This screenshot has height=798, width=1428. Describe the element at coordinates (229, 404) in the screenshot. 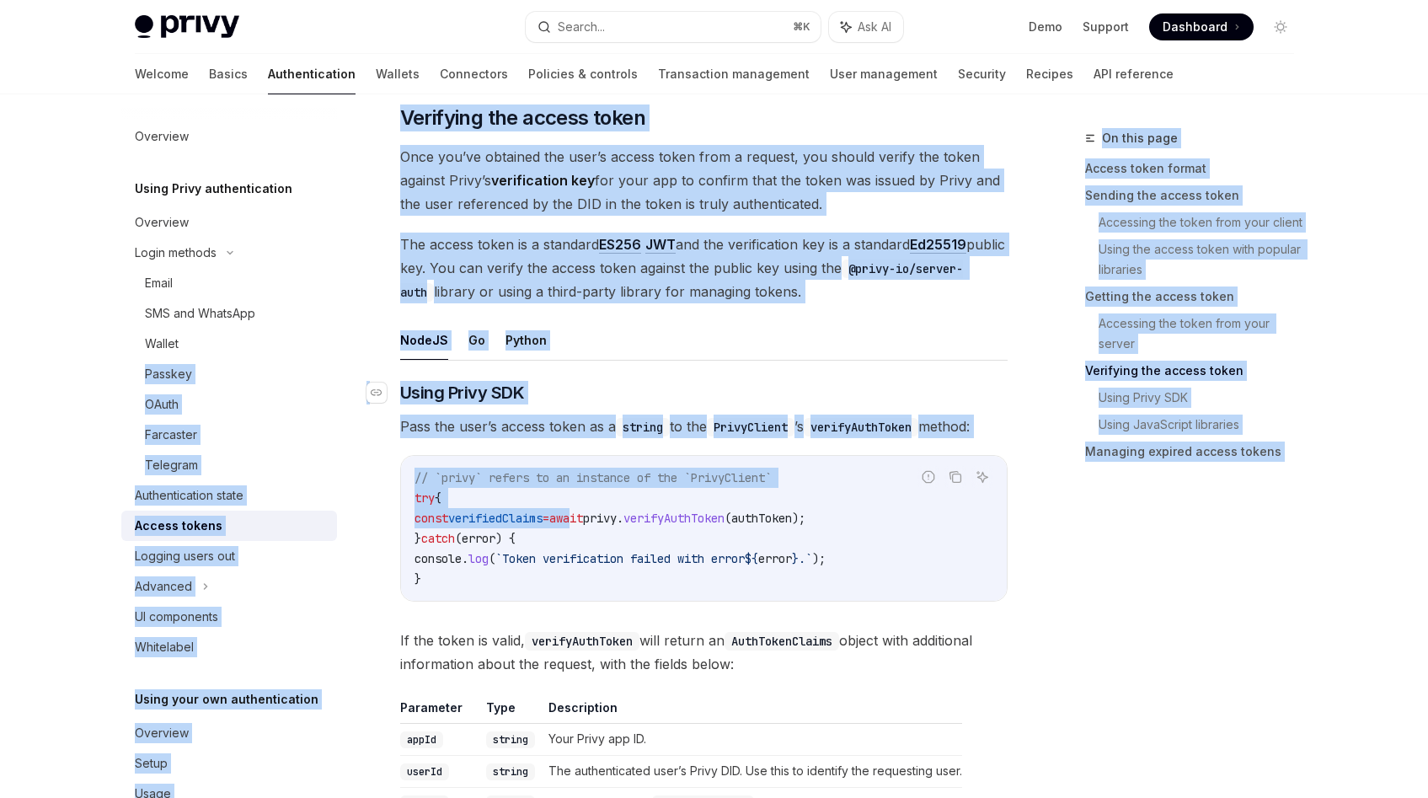

I see `a: OAuth` at that location.